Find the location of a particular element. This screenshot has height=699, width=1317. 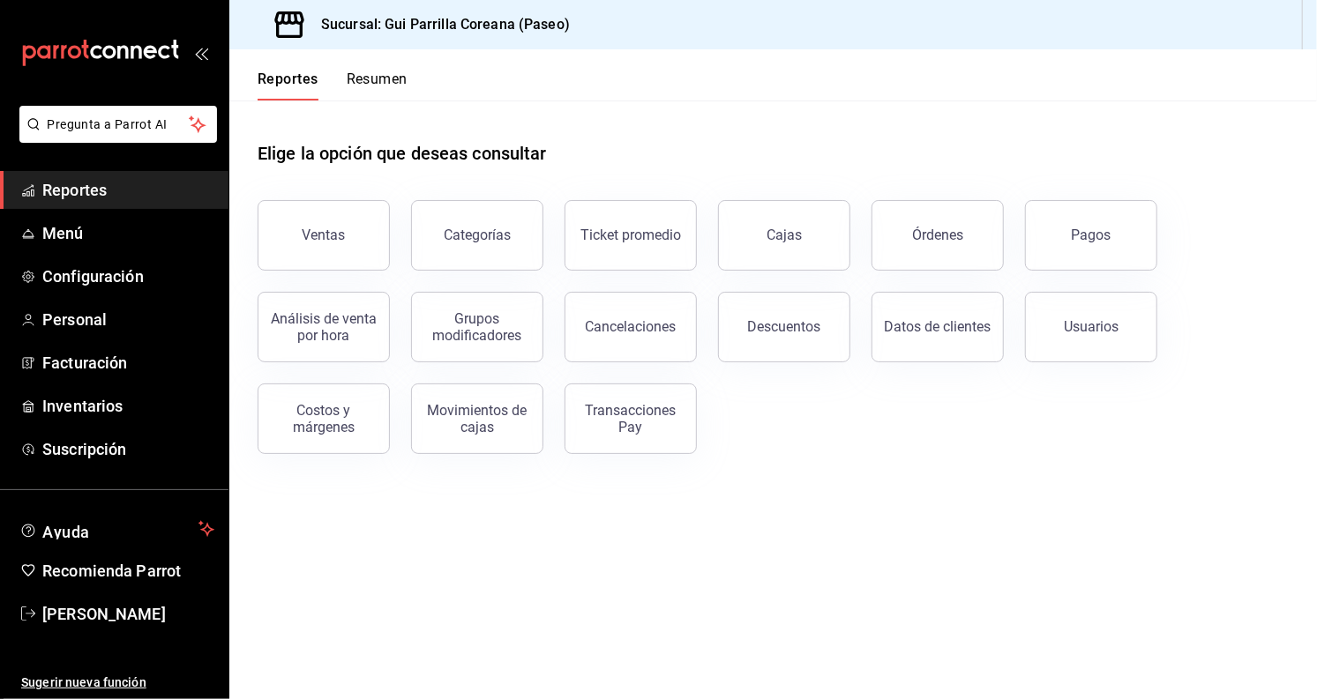

div: Categorías is located at coordinates (477, 235).